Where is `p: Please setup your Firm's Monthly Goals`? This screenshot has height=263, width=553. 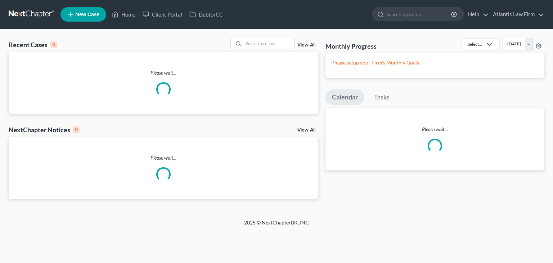
p: Please setup your Firm's Monthly Goals is located at coordinates (435, 63).